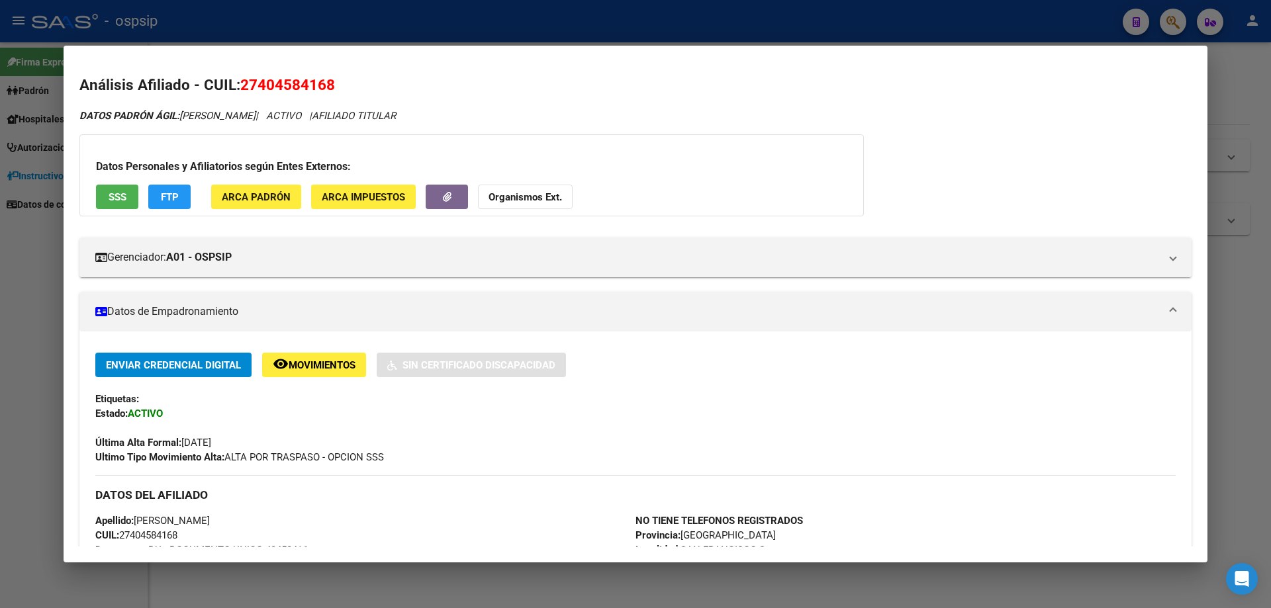  Describe the element at coordinates (201, 550) in the screenshot. I see `span: DU - DOCUMENTO UNICO 40458416` at that location.